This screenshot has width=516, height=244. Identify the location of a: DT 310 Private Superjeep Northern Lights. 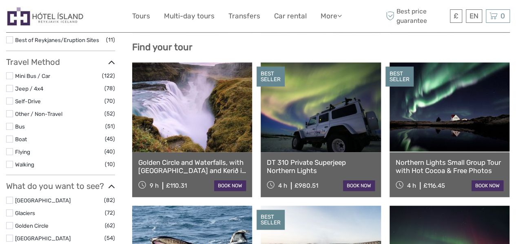
(321, 166).